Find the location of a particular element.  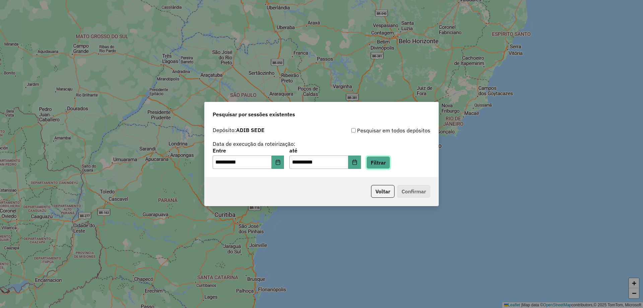

button: Filtrar is located at coordinates (378, 162).